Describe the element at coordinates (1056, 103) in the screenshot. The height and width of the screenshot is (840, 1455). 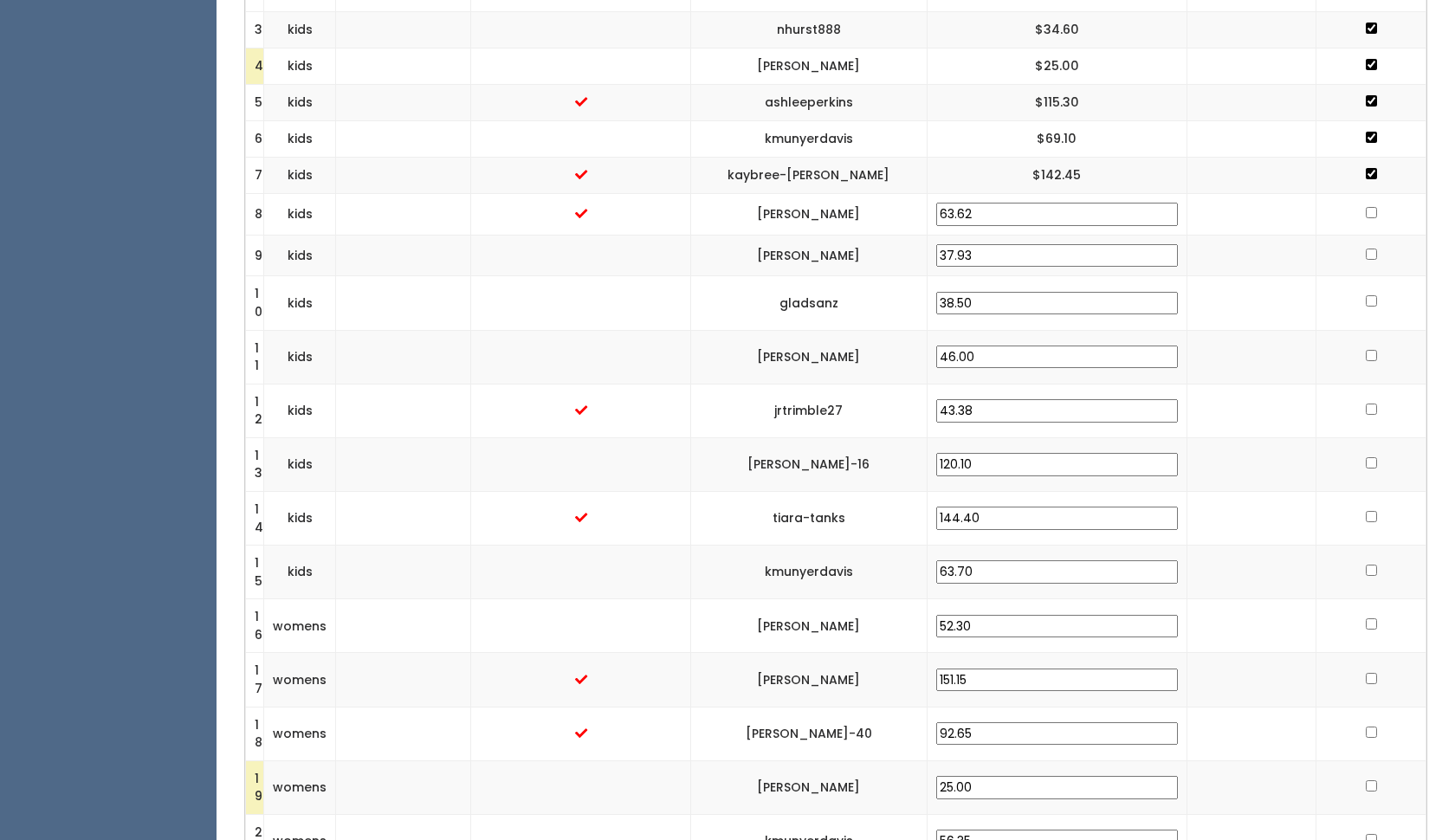
I see `td: $115.30` at that location.